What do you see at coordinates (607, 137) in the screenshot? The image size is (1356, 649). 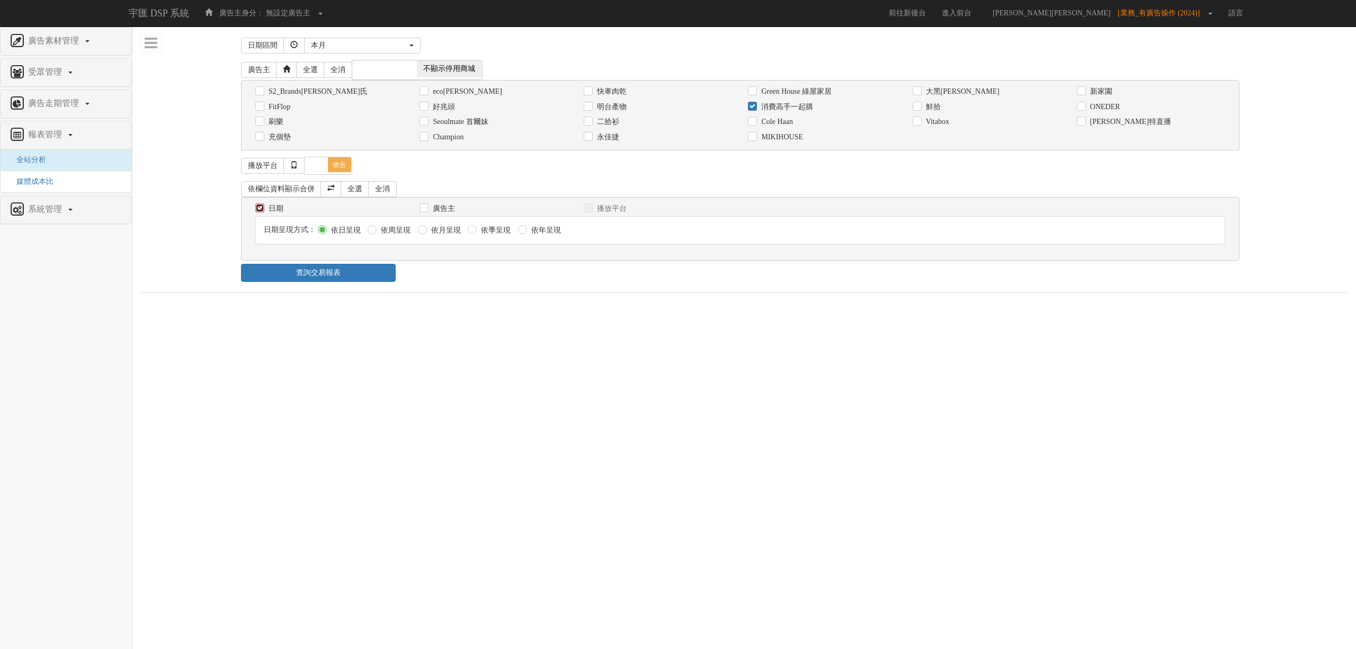 I see `label: 永佳捷` at bounding box center [607, 137].